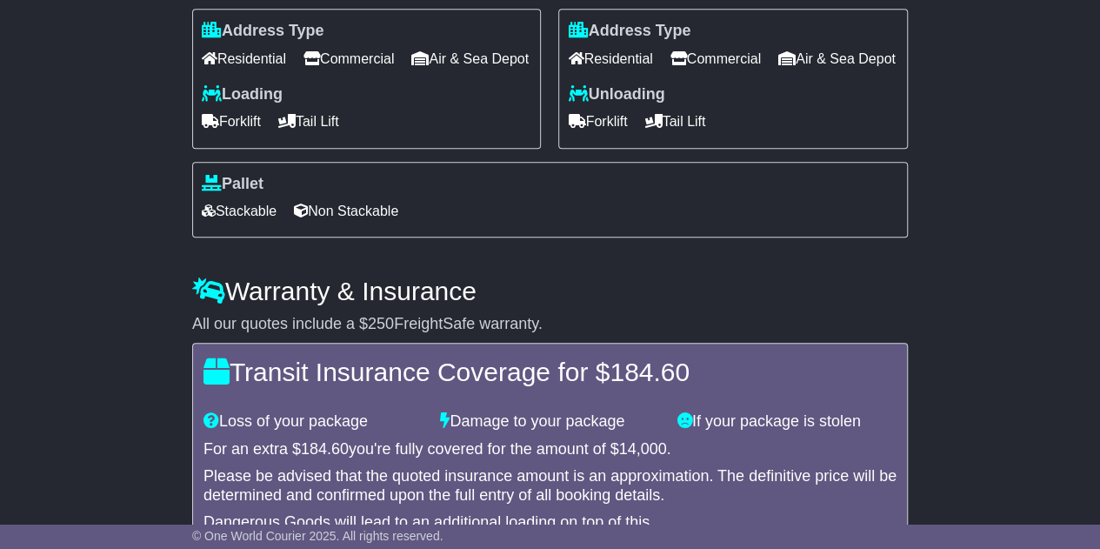 This screenshot has width=1100, height=549. What do you see at coordinates (317, 535) in the screenshot?
I see `span: © One World Courier 2025. All rights reserved.` at bounding box center [317, 535].